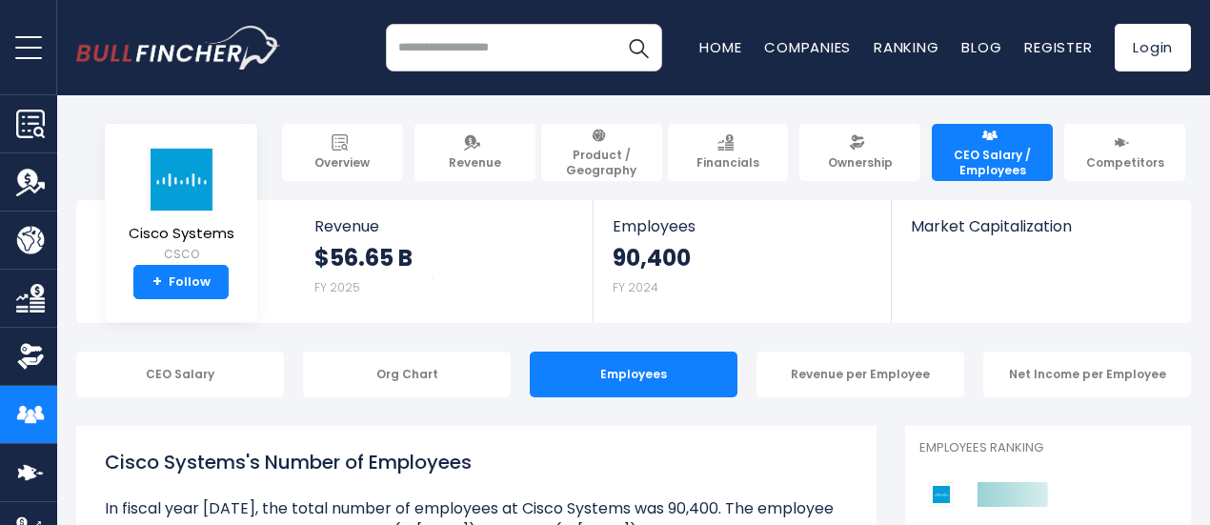 Image resolution: width=1210 pixels, height=525 pixels. Describe the element at coordinates (861, 163) in the screenshot. I see `span: Ownership` at that location.